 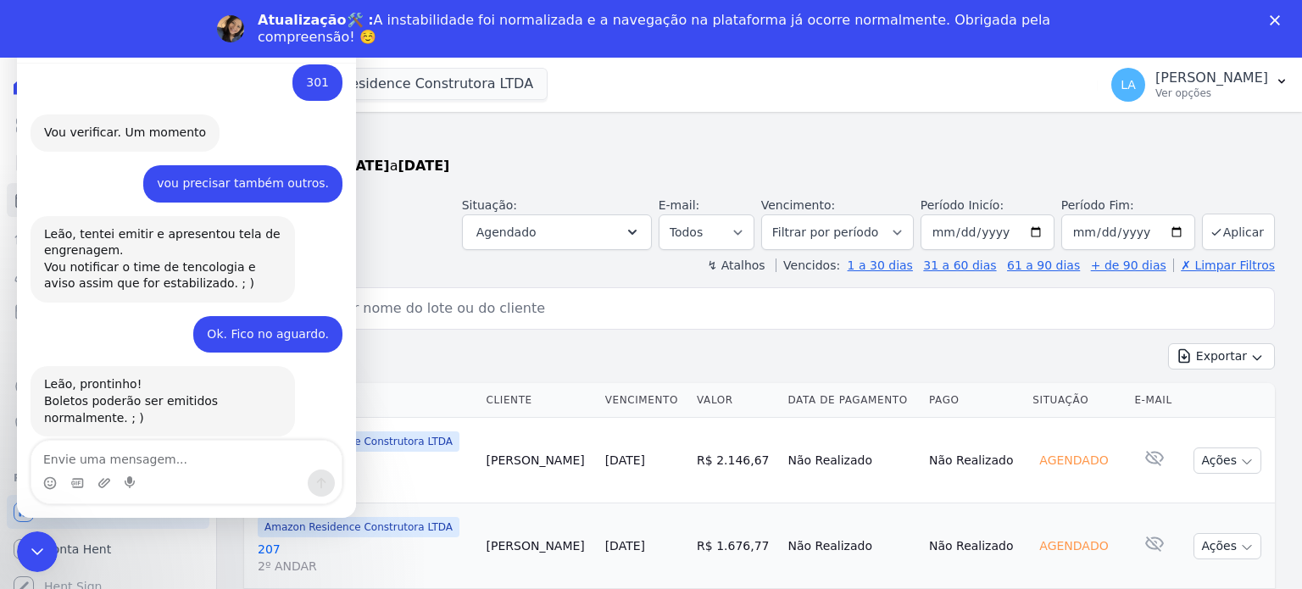 I want to click on th: E-mail, so click(x=1154, y=400).